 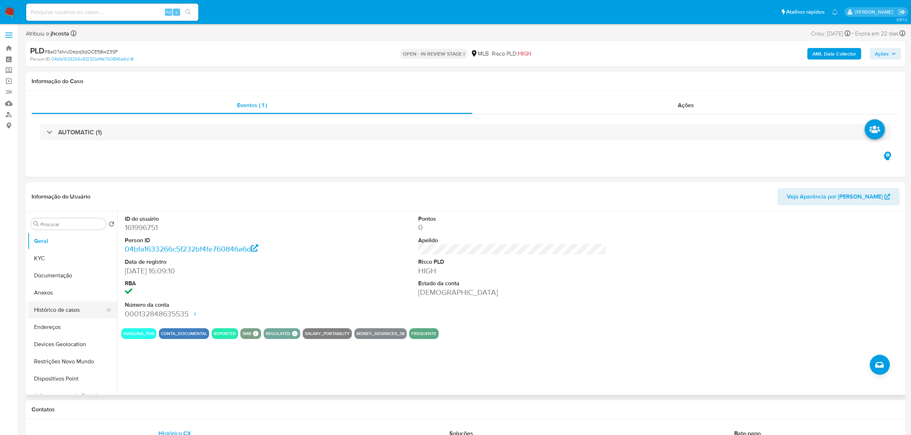 What do you see at coordinates (72, 379) in the screenshot?
I see `button: Dispositivos Point` at bounding box center [72, 379].